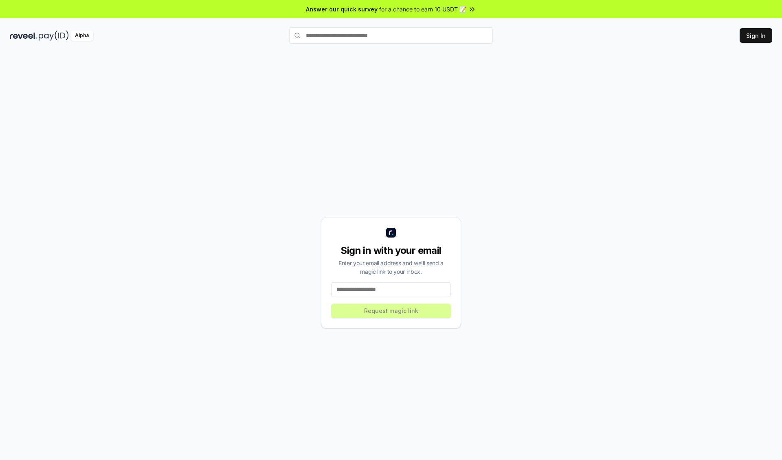 This screenshot has height=460, width=782. I want to click on div: Alpha, so click(82, 35).